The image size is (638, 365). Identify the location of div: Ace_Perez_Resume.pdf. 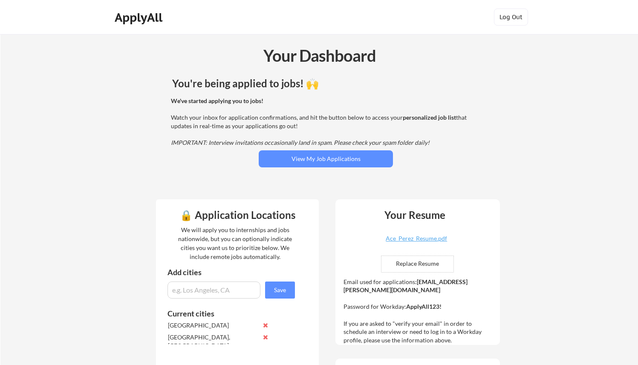
(417, 239).